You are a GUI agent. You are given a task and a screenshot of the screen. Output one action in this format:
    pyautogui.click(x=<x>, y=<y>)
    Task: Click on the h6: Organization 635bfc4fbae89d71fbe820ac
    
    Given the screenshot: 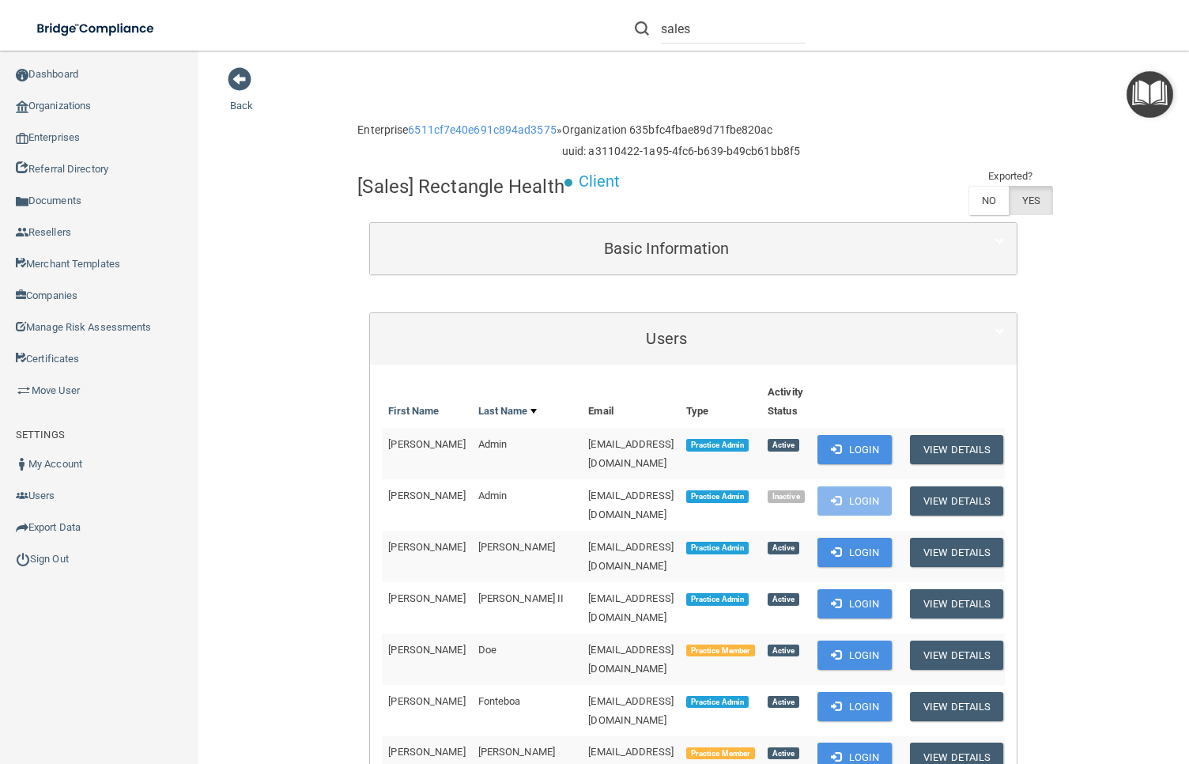 What is the action you would take?
    pyautogui.click(x=681, y=130)
    